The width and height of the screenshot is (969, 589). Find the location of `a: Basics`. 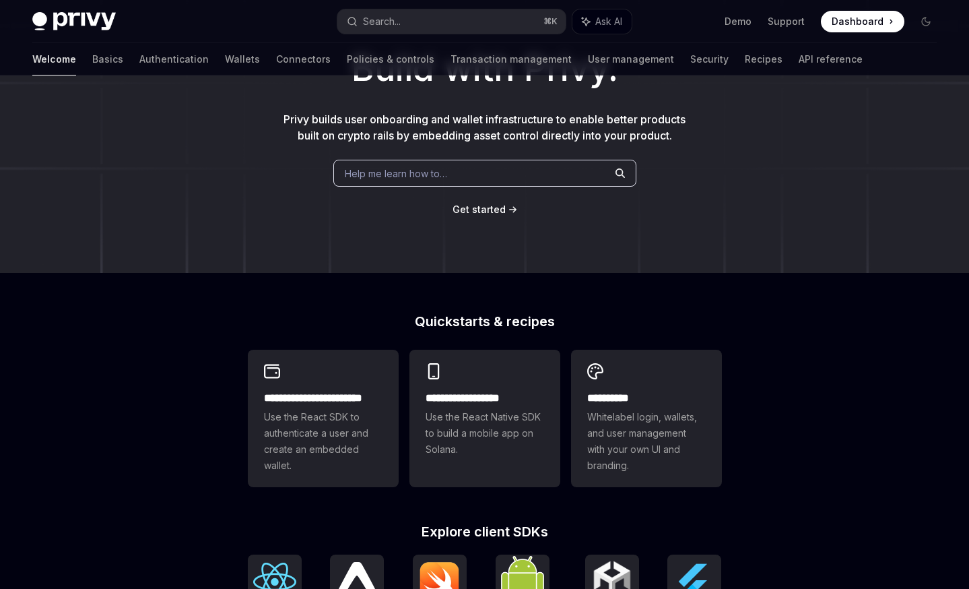

a: Basics is located at coordinates (108, 59).